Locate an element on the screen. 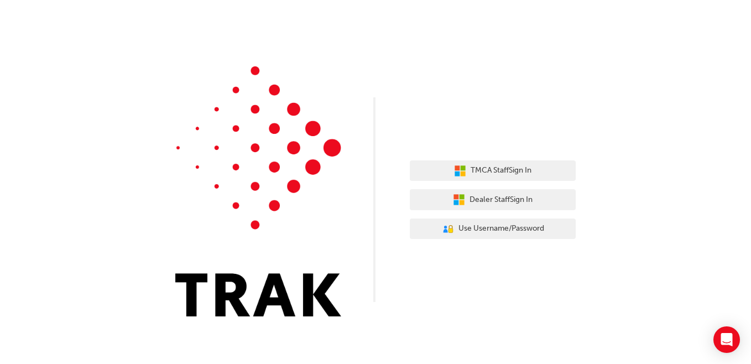 Image resolution: width=751 pixels, height=364 pixels. button: Dealer StaffSign In is located at coordinates (493, 200).